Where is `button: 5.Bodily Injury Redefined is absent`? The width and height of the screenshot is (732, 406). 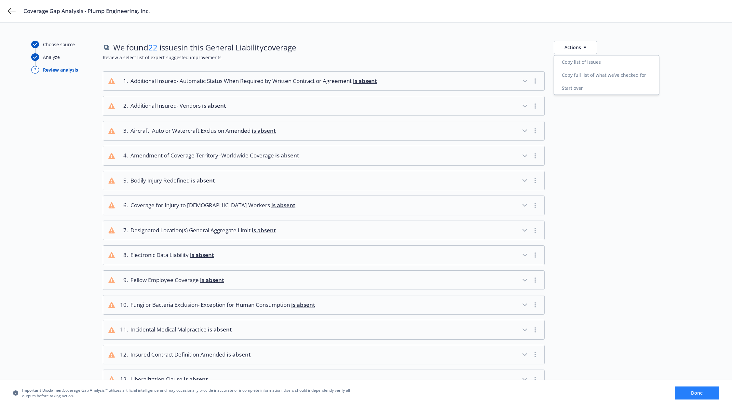 button: 5.Bodily Injury Redefined is absent is located at coordinates (324, 180).